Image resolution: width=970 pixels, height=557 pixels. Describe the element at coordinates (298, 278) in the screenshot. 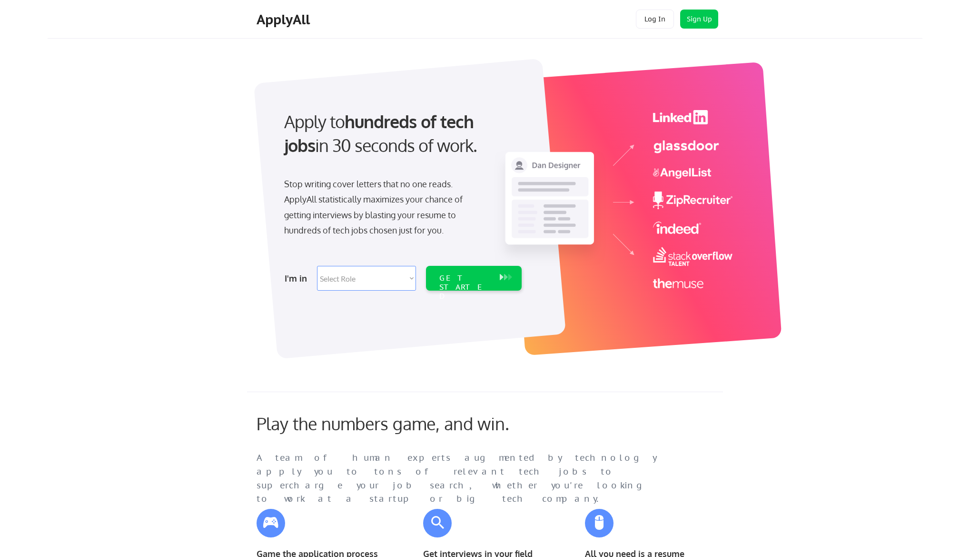

I see `div: I'm in` at that location.